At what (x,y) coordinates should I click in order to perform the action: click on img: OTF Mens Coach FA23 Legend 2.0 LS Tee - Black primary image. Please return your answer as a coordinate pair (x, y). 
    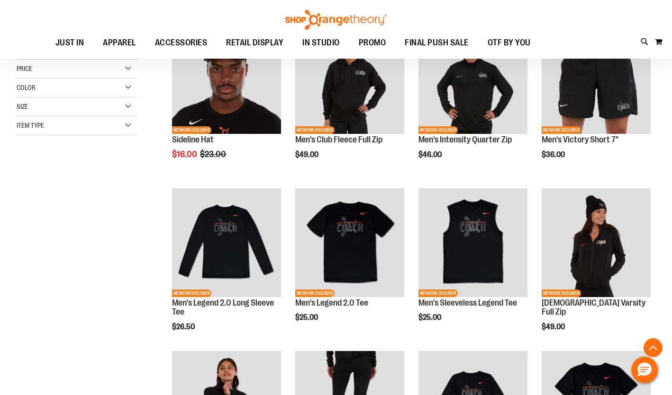
    Looking at the image, I should click on (226, 243).